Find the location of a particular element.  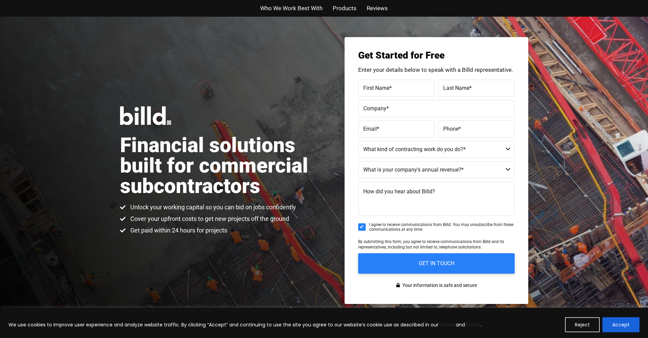

span: Reviews is located at coordinates (377, 8).